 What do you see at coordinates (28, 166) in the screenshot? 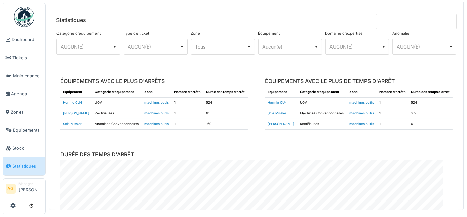
I see `span: Statistiques` at bounding box center [28, 166].